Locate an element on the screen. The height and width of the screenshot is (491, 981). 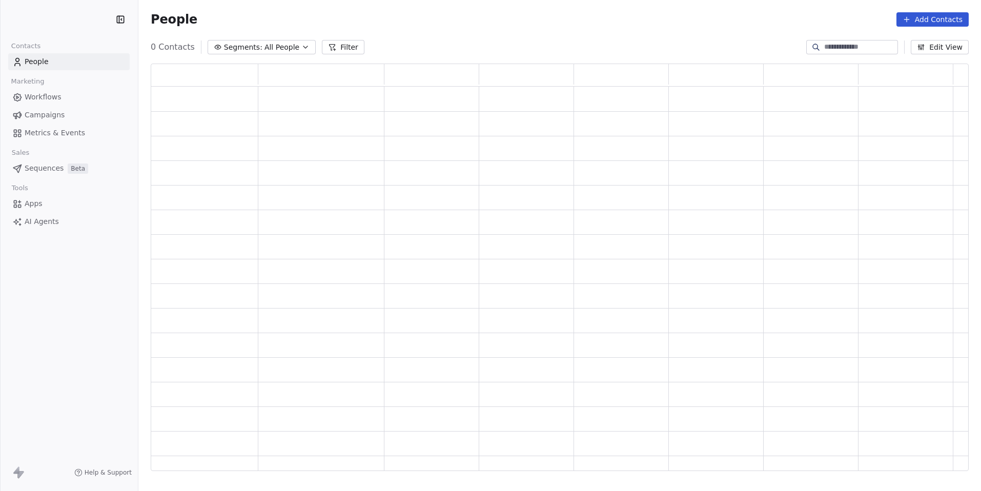
a: SequencesBeta is located at coordinates (69, 168).